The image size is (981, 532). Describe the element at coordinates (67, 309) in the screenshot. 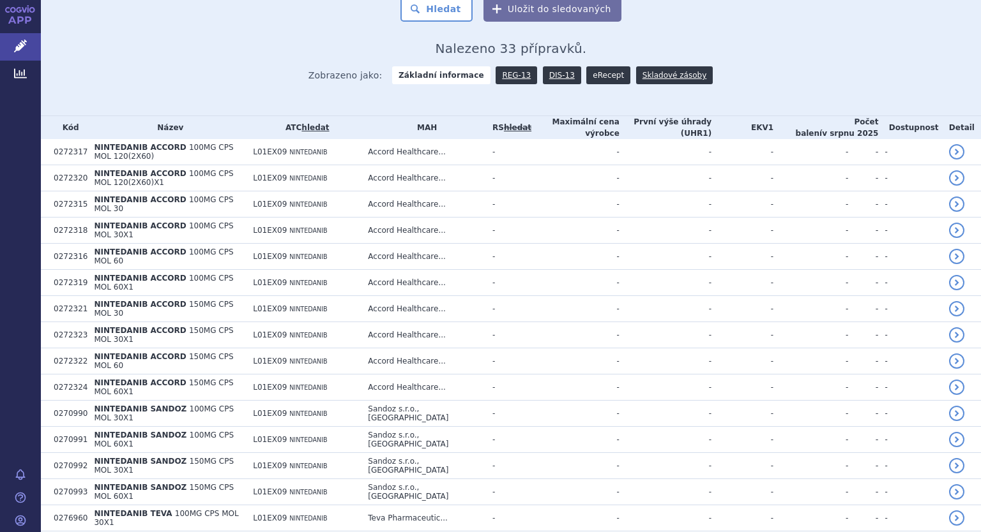

I see `td: 0272321` at that location.